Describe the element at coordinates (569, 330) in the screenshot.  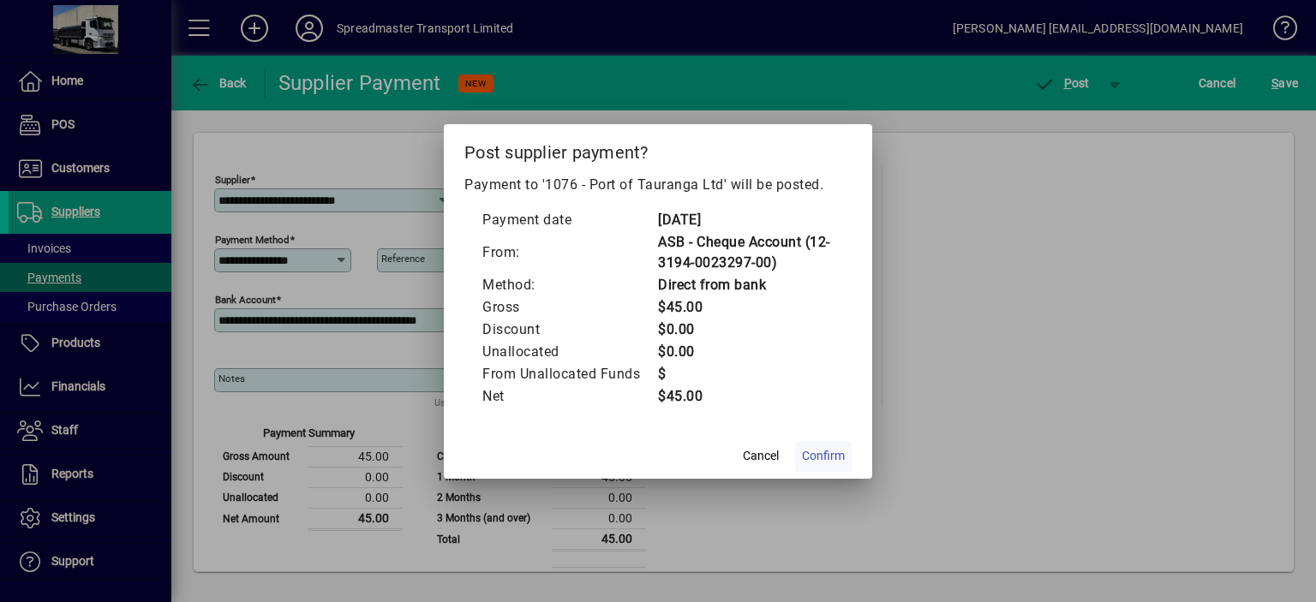
I see `td: Discount` at that location.